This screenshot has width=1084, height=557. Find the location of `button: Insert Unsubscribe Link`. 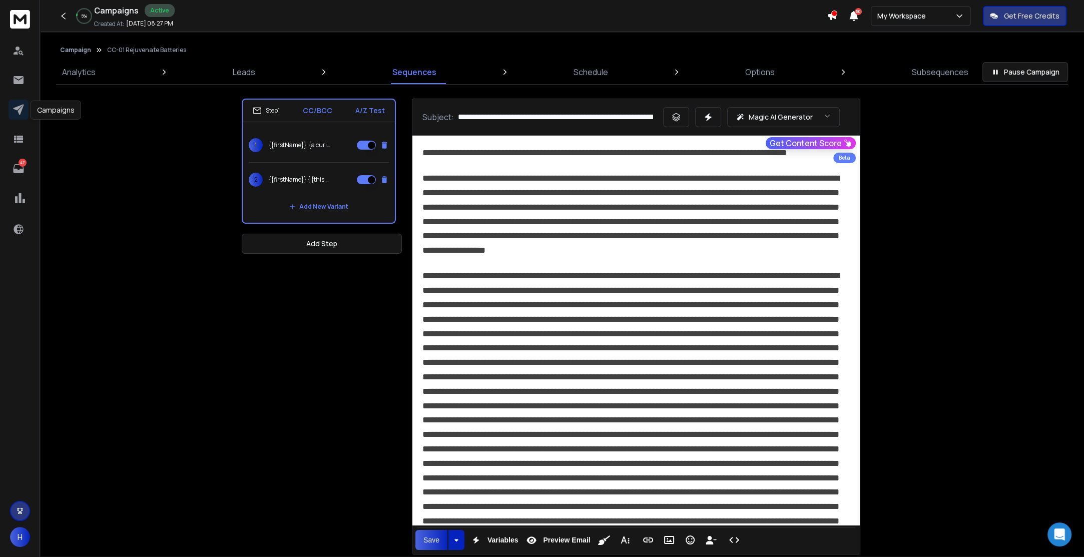

button: Insert Unsubscribe Link is located at coordinates (711, 540).